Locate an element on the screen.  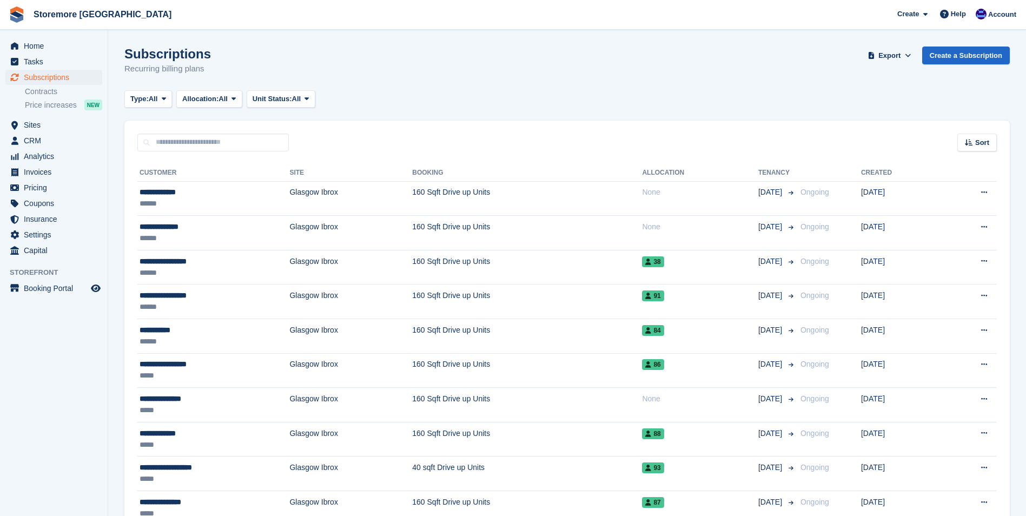
button: Export is located at coordinates (890, 55).